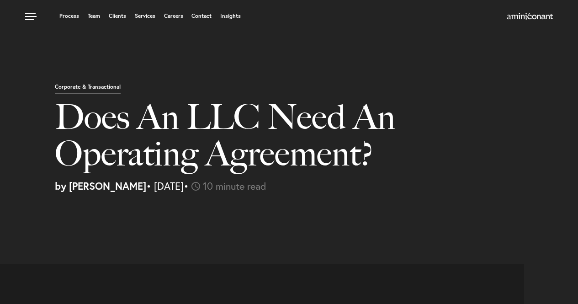  I want to click on p: Corporate & Transactional, so click(88, 89).